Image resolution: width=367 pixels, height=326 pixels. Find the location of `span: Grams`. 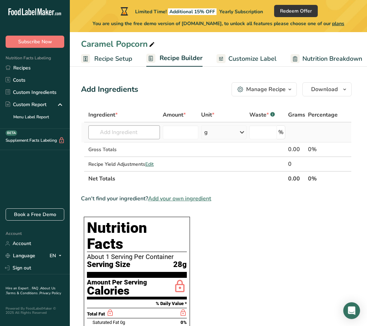

span: Grams is located at coordinates (296, 115).